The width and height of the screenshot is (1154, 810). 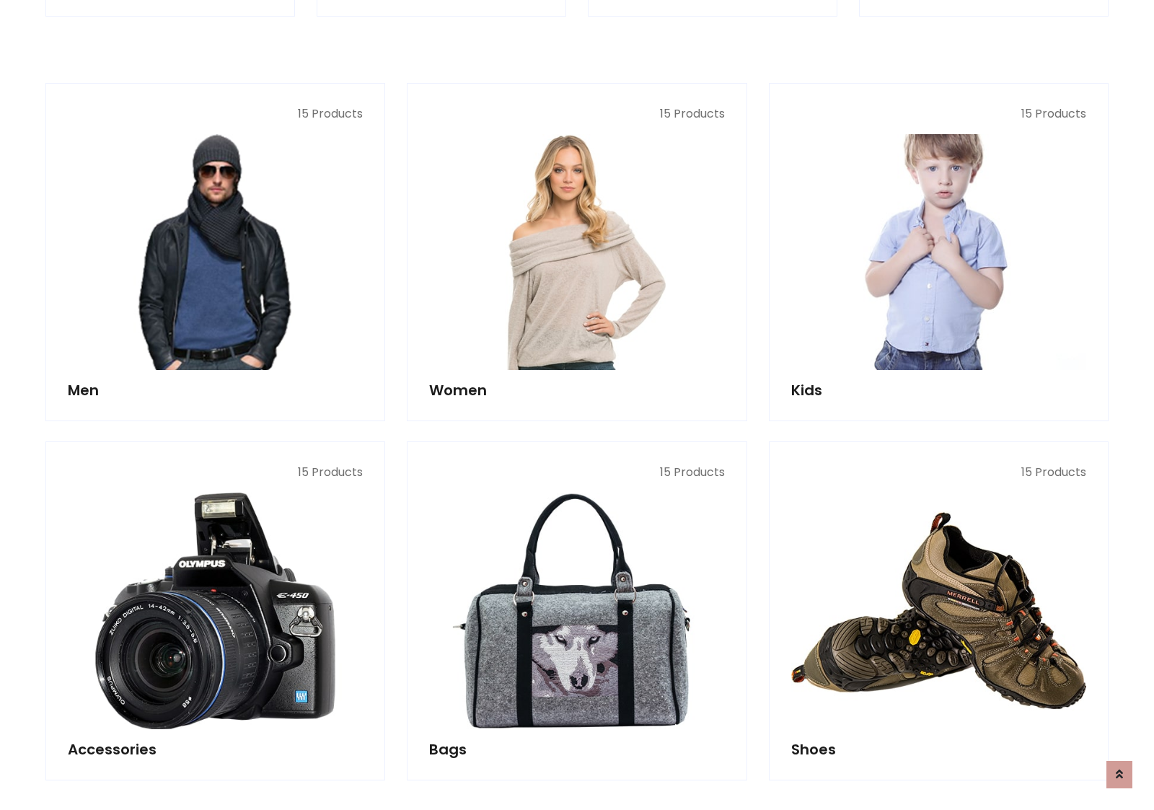 What do you see at coordinates (576, 390) in the screenshot?
I see `h5: Women` at bounding box center [576, 390].